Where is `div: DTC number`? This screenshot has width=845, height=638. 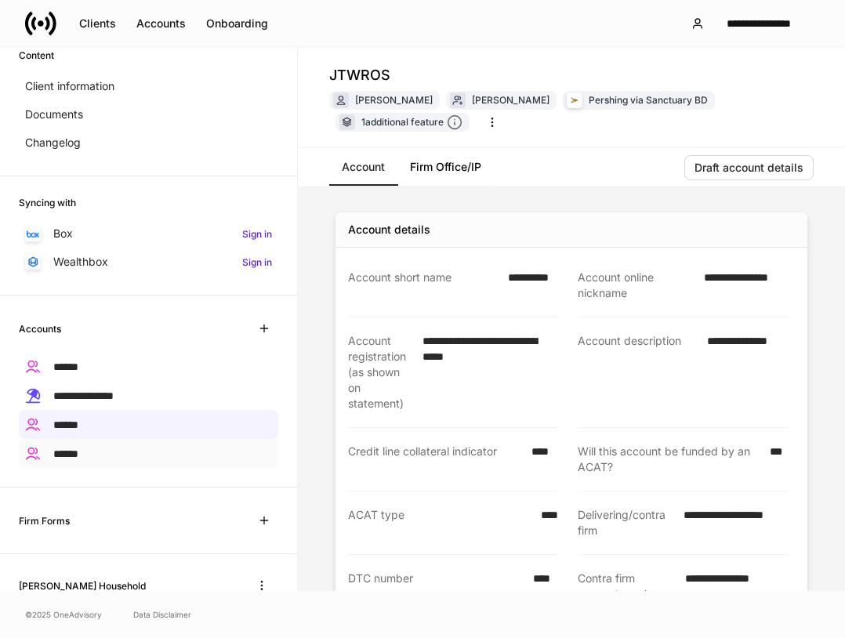 div: DTC number is located at coordinates (436, 586).